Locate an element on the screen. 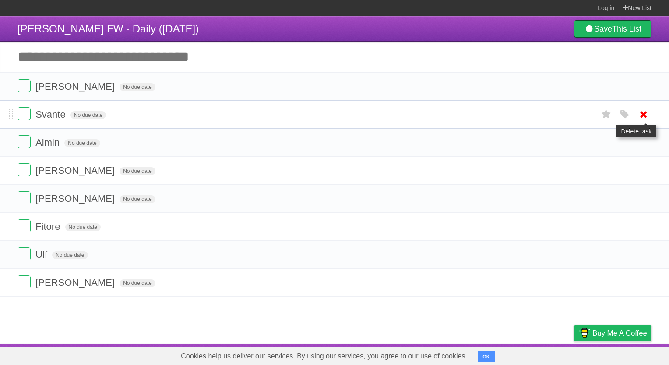  a: Buy me a coffee is located at coordinates (613, 333).